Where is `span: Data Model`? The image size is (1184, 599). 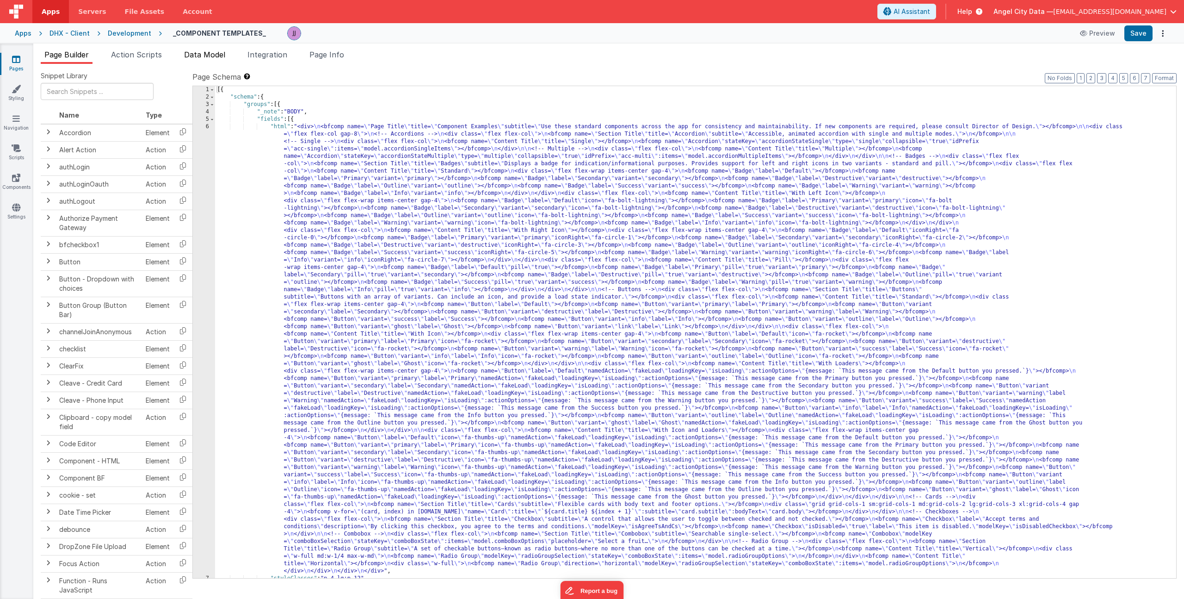
span: Data Model is located at coordinates (204, 55).